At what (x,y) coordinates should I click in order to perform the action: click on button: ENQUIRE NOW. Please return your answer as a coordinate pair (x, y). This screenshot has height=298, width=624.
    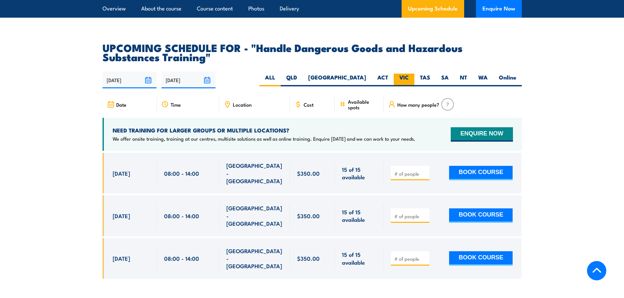
    Looking at the image, I should click on (481, 135).